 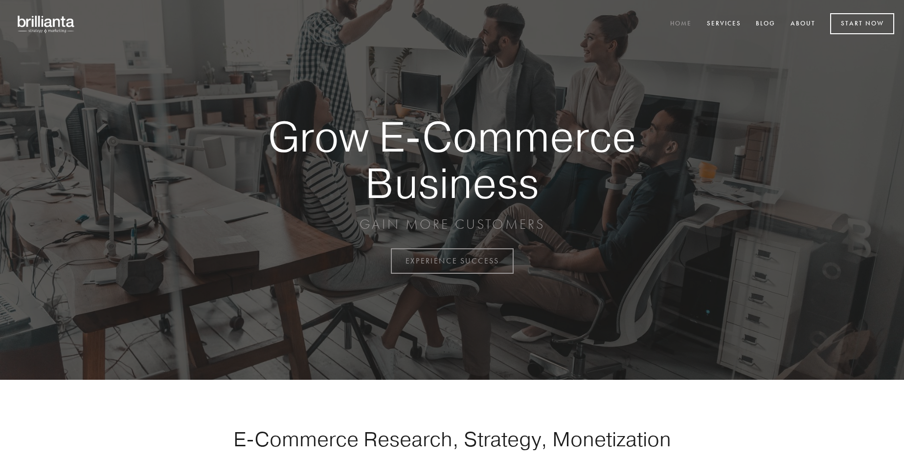 What do you see at coordinates (452, 261) in the screenshot?
I see `a: EXPERIENCE SUCCESS` at bounding box center [452, 261].